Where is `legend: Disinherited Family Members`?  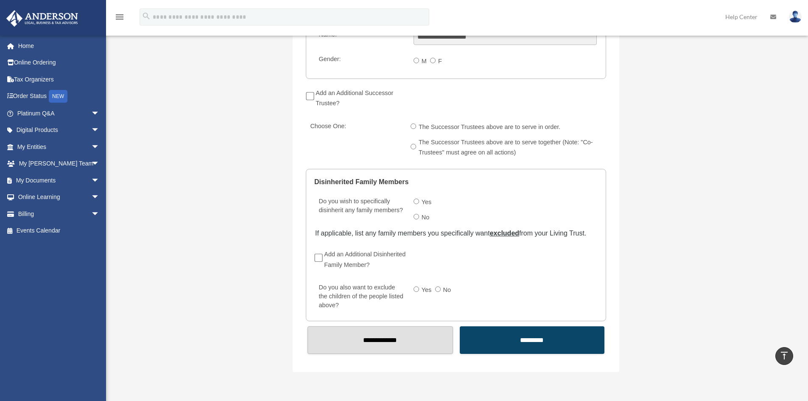 legend: Disinherited Family Members is located at coordinates (456, 182).